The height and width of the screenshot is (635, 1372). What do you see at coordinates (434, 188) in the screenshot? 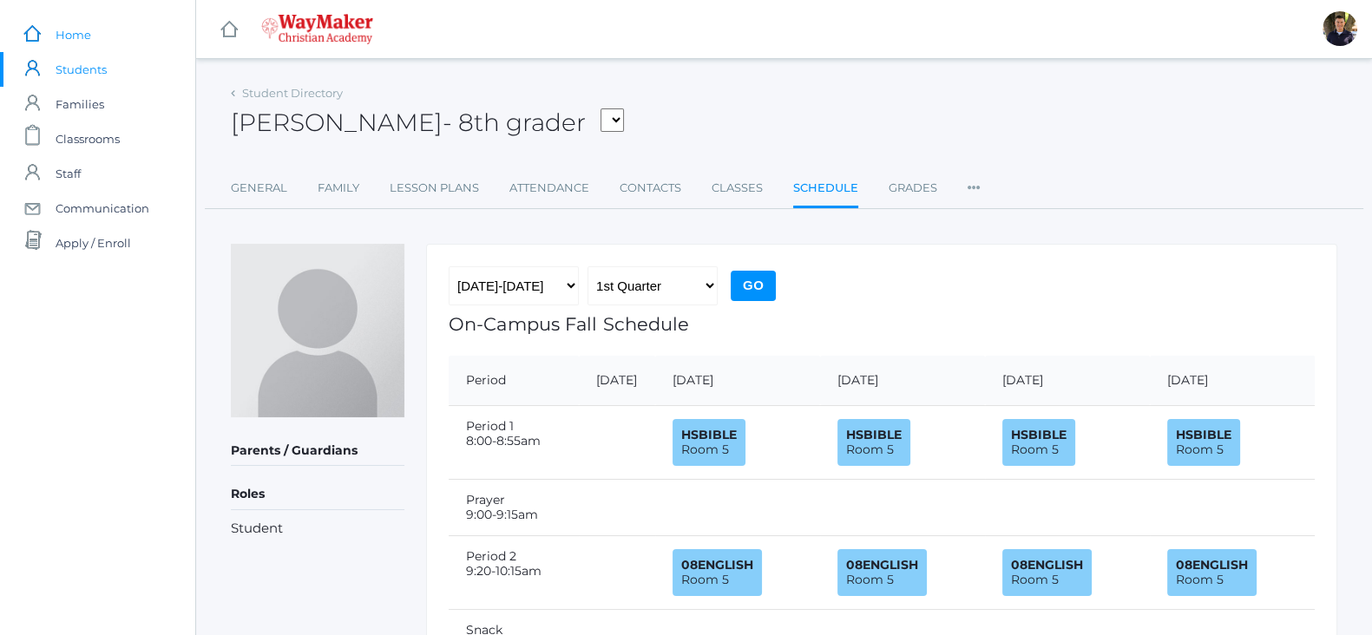
I see `a: Lesson Plans` at bounding box center [434, 188].